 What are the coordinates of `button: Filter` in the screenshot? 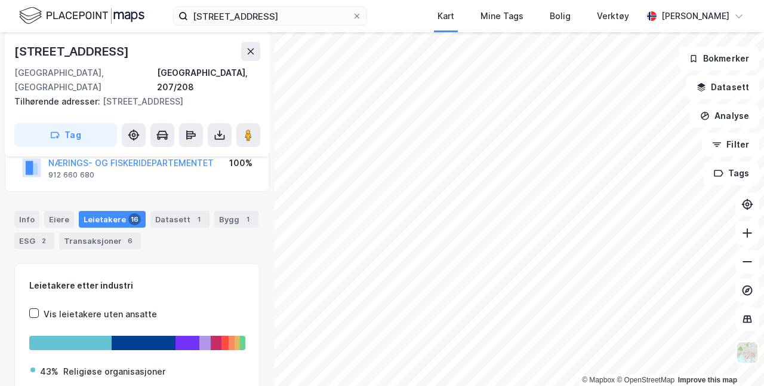 It's located at (731, 144).